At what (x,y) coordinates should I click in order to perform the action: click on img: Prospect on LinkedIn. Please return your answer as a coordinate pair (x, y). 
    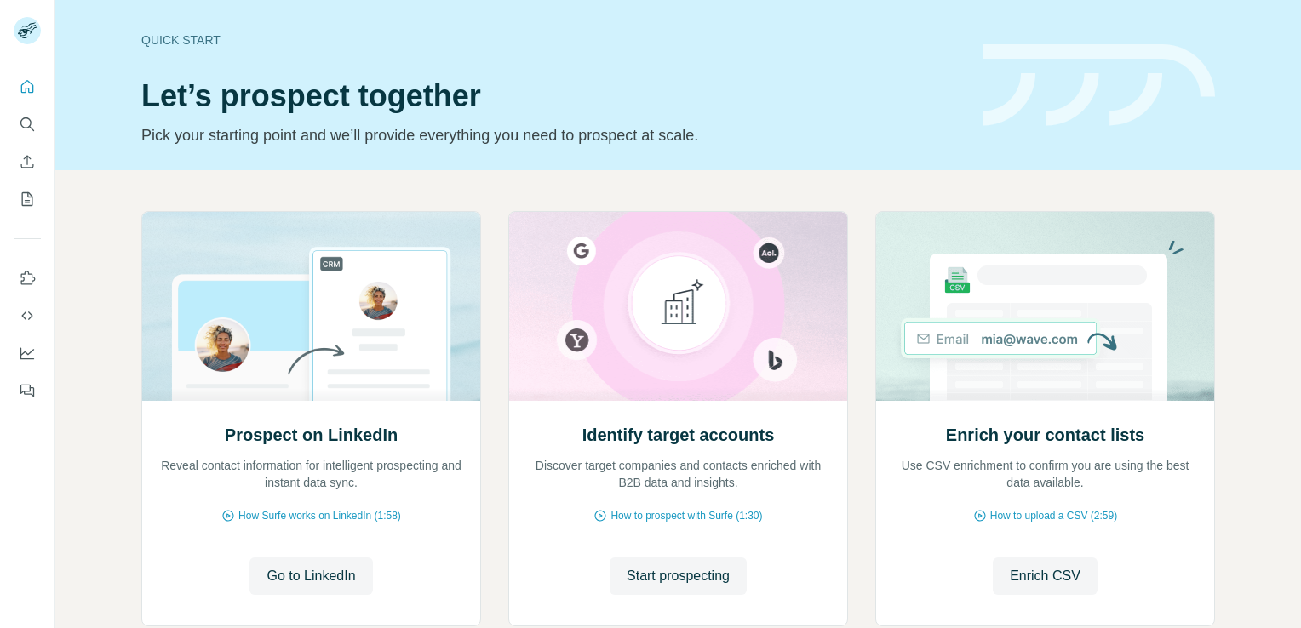
    Looking at the image, I should click on (311, 307).